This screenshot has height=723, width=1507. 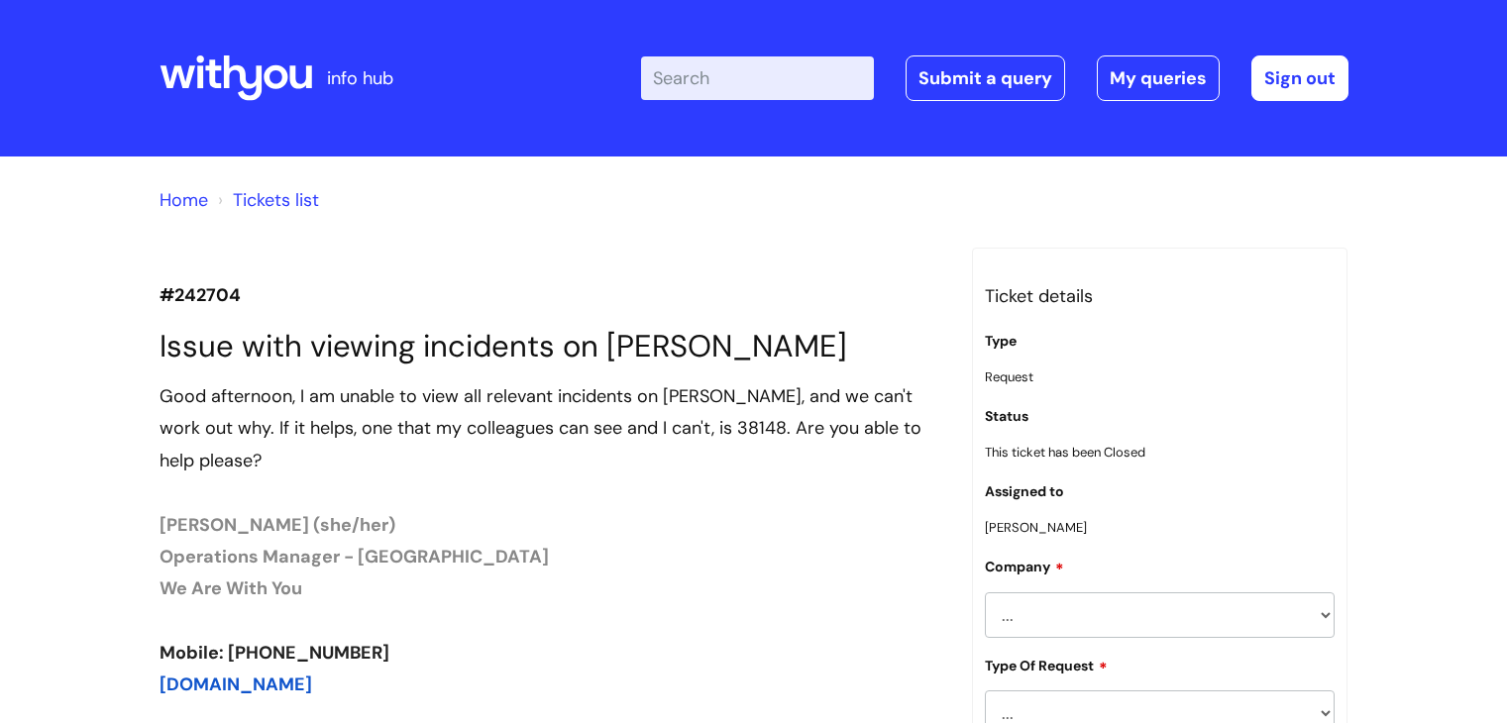 I want to click on label: Type Of Request, so click(x=1046, y=665).